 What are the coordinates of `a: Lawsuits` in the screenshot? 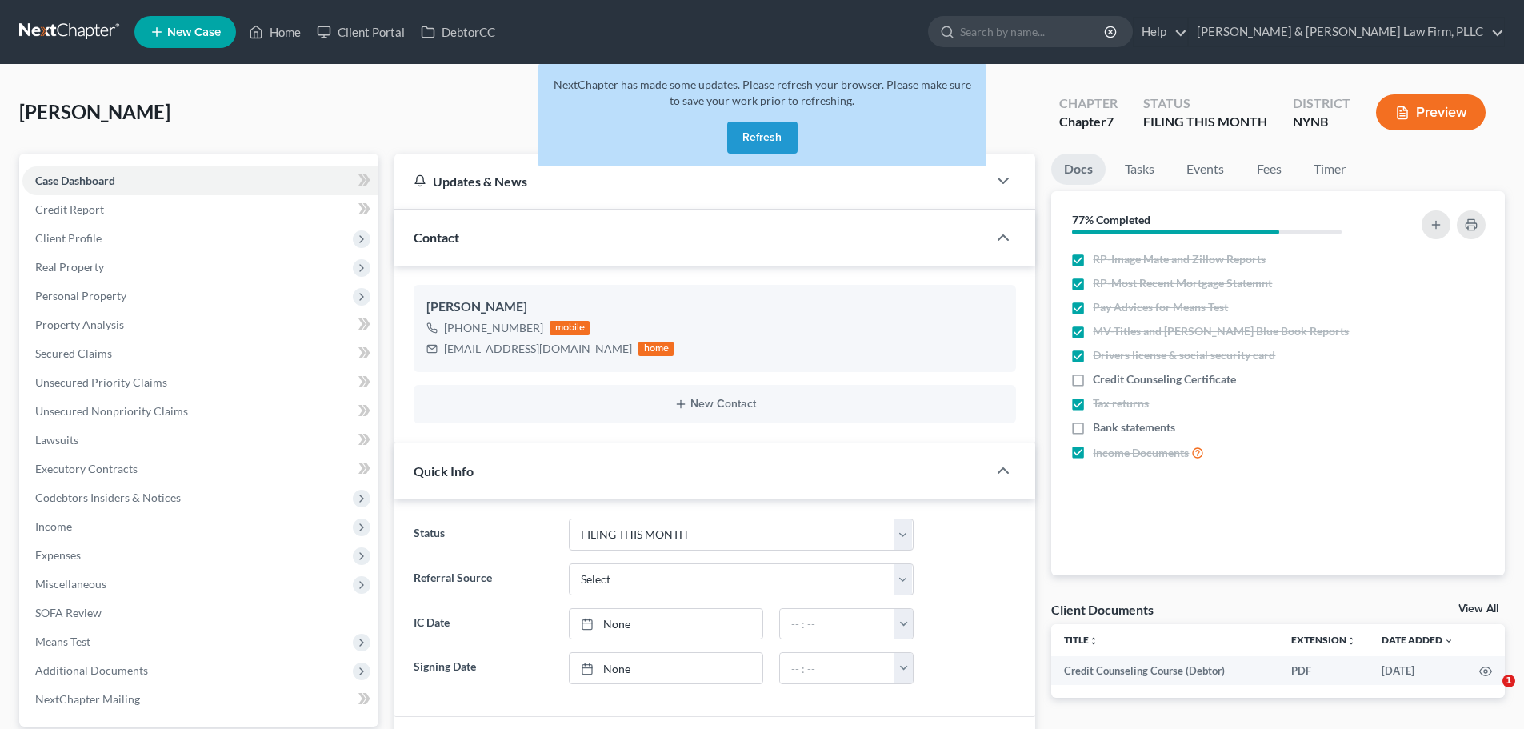 It's located at (200, 440).